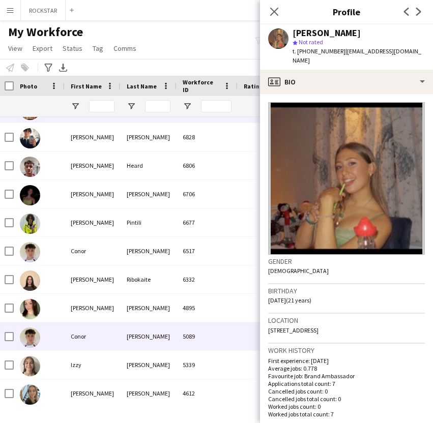 The height and width of the screenshot is (423, 433). What do you see at coordinates (98, 48) in the screenshot?
I see `a: Tag` at bounding box center [98, 48].